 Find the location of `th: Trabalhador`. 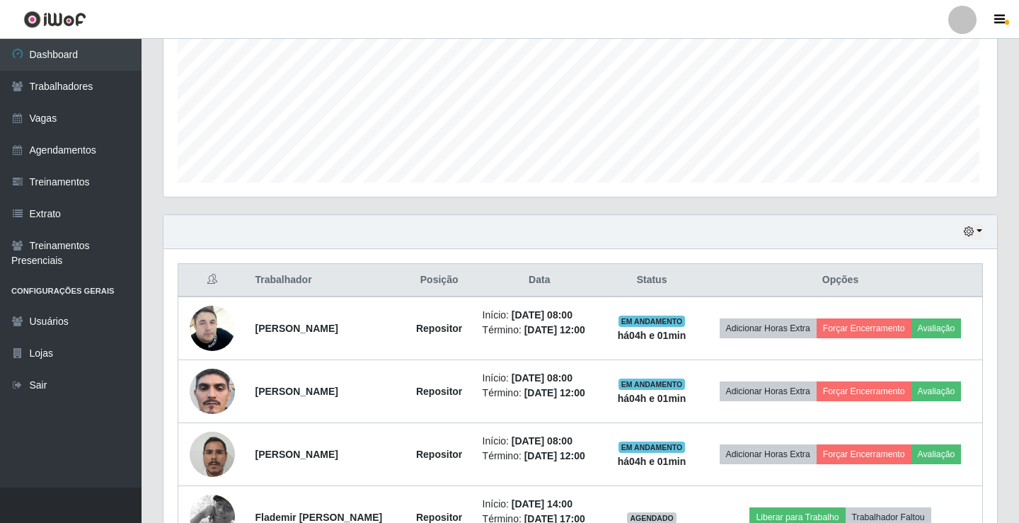

th: Trabalhador is located at coordinates (325, 280).